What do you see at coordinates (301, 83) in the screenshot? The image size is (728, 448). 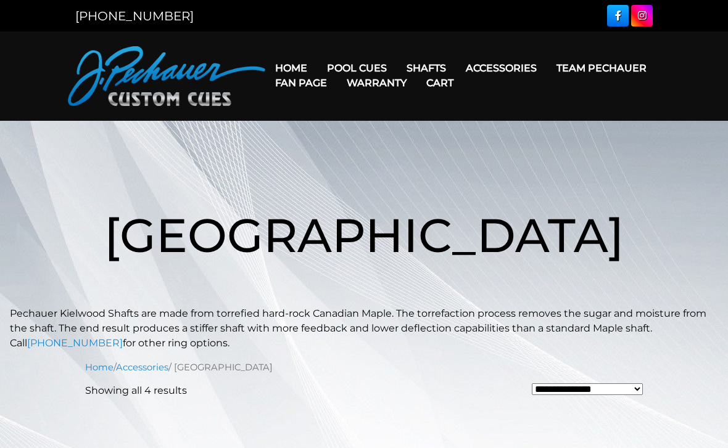 I see `a: Fan Page` at bounding box center [301, 83].